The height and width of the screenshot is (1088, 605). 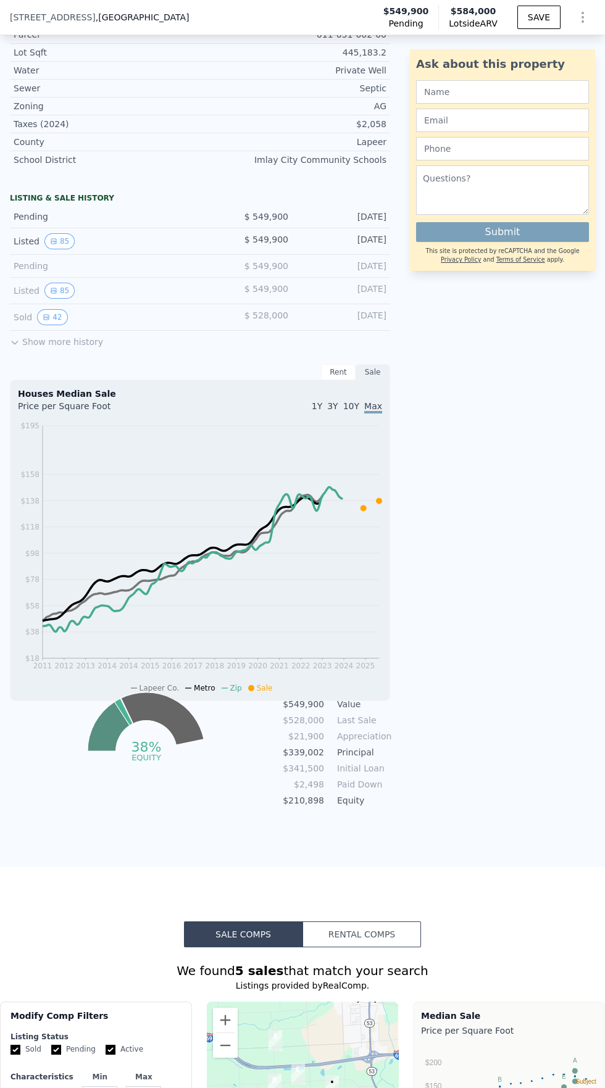 I want to click on tspan: $195, so click(x=30, y=426).